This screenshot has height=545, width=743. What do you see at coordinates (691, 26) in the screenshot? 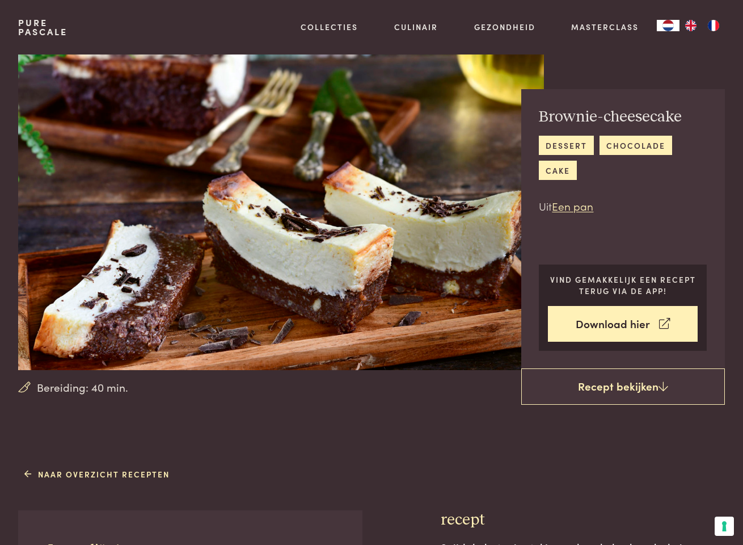
I see `aside: Language selected: Nederlands` at bounding box center [691, 26].